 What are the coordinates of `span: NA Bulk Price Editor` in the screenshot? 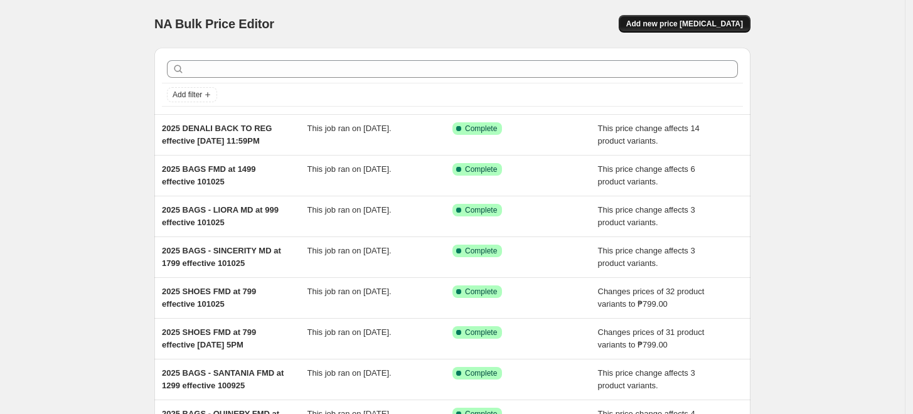 It's located at (214, 24).